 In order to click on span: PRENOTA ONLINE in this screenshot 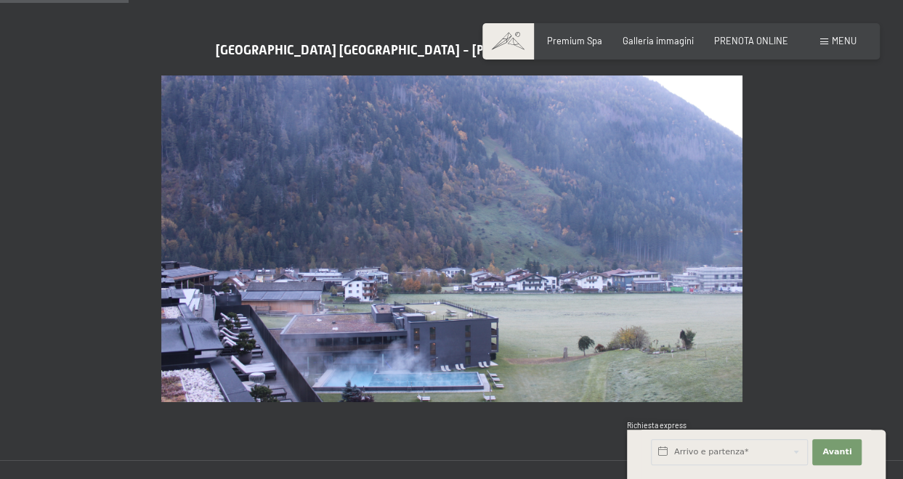, I will do `click(751, 41)`.